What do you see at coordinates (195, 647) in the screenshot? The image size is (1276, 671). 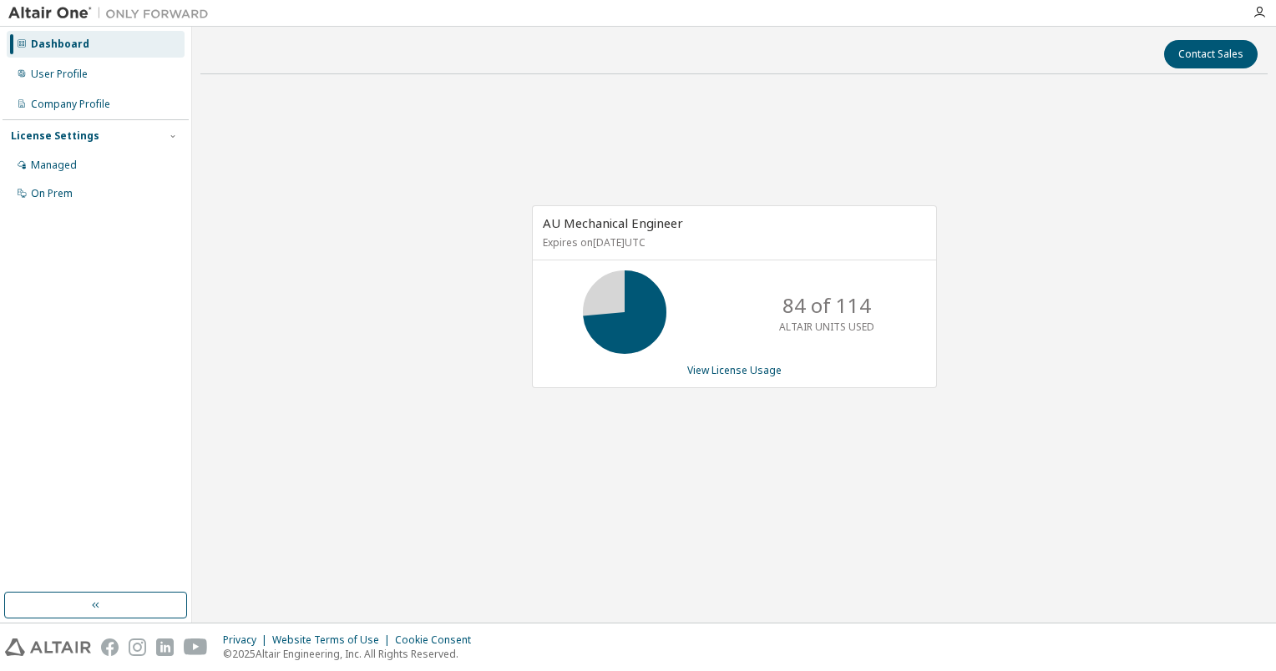 I see `img: youtube.svg` at bounding box center [195, 647].